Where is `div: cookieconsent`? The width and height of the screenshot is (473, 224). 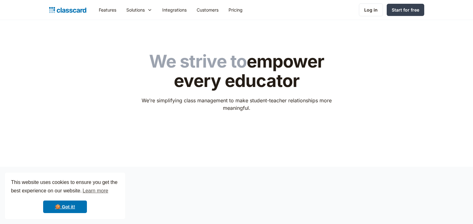 div: cookieconsent is located at coordinates (65, 196).